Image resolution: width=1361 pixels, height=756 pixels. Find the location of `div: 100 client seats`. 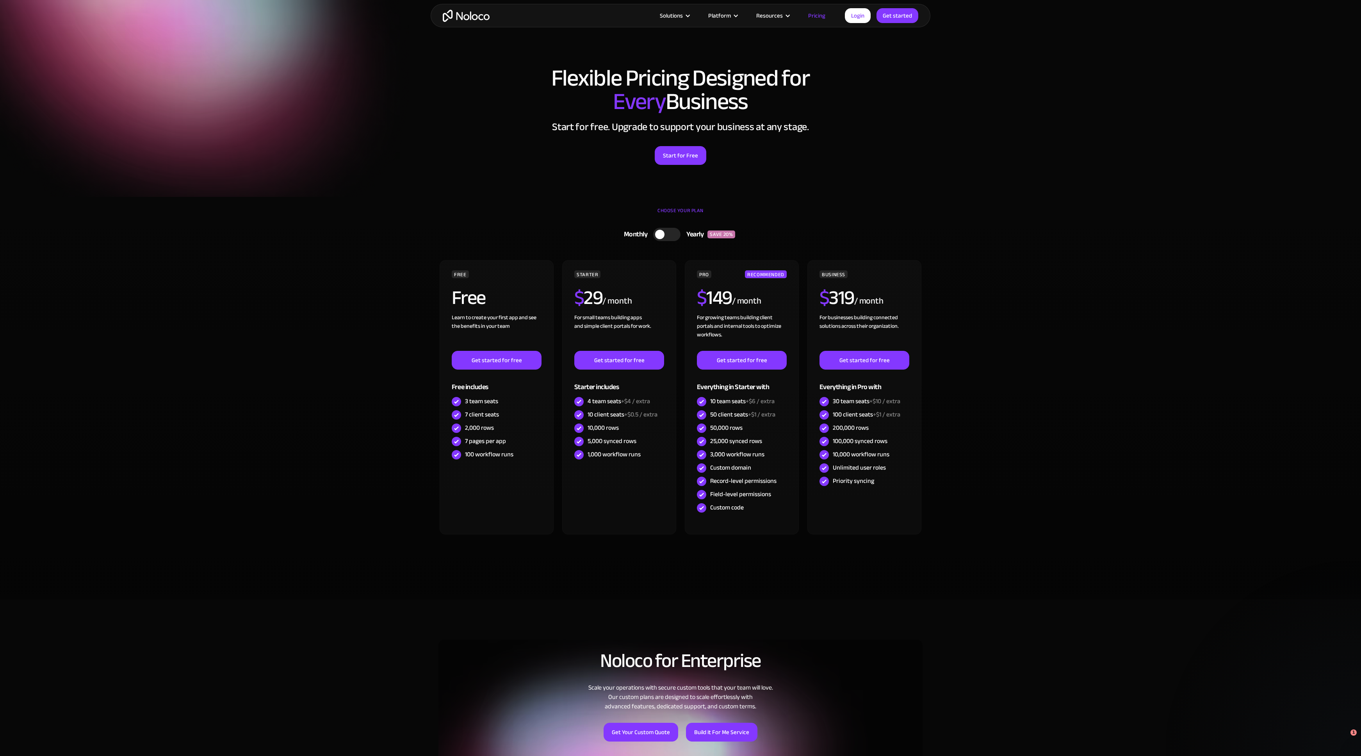

div: 100 client seats is located at coordinates (867, 414).